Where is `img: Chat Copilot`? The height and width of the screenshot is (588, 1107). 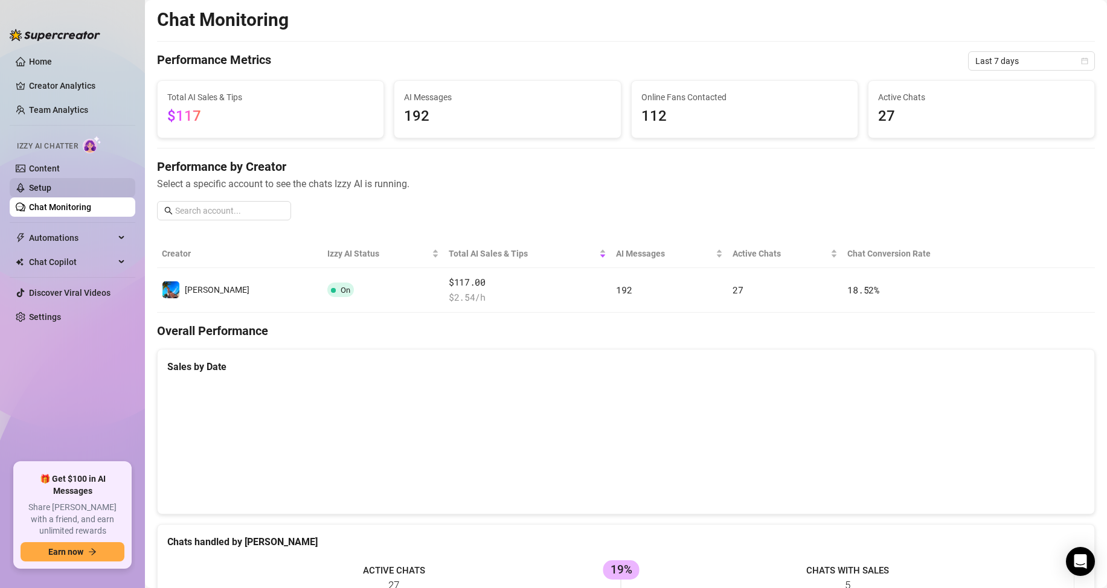 img: Chat Copilot is located at coordinates (19, 262).